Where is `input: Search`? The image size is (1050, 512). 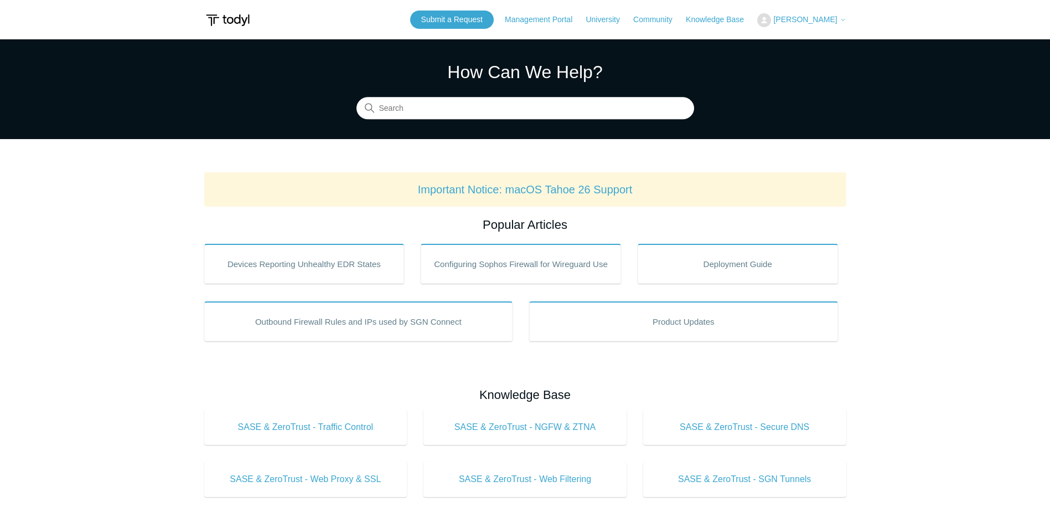 input: Search is located at coordinates (525, 109).